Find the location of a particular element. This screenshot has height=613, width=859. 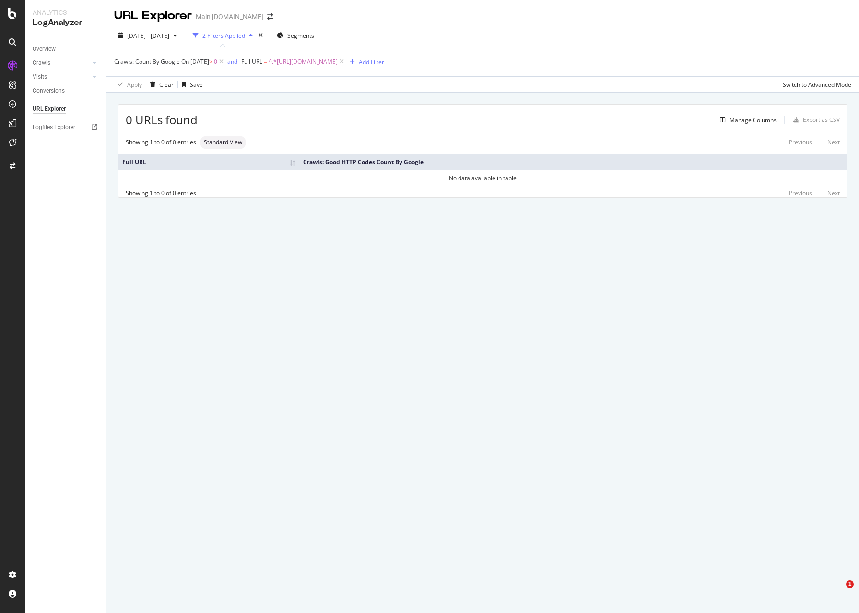

a: URL Explorer is located at coordinates (66, 109).